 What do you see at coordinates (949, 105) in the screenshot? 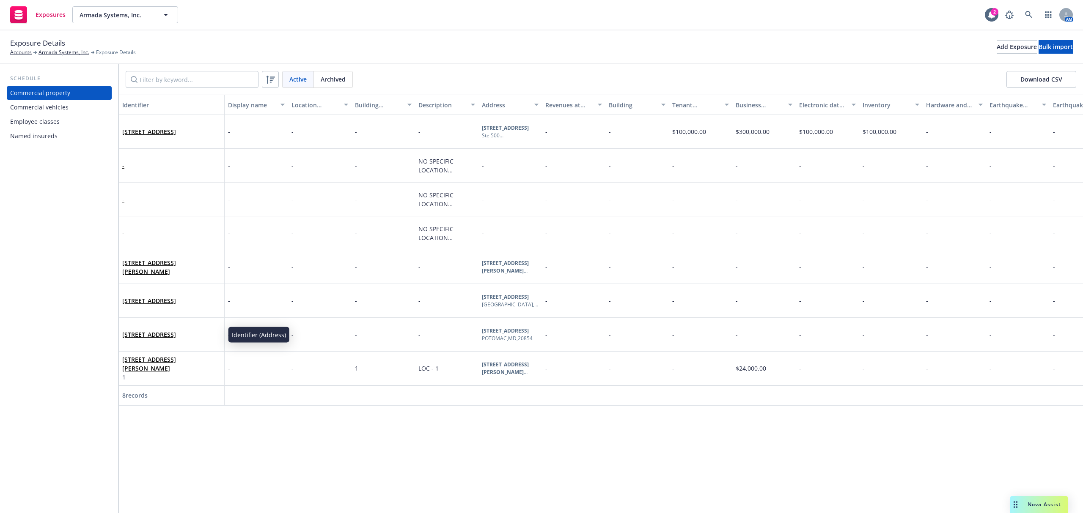
I see `div: Hardware and media replacement cost` at bounding box center [949, 105].